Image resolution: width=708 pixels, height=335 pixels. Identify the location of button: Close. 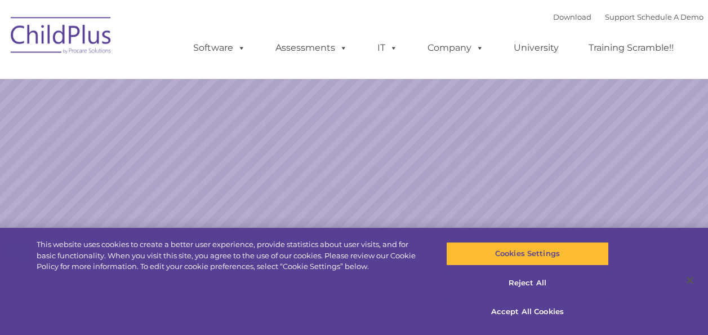
(690, 280).